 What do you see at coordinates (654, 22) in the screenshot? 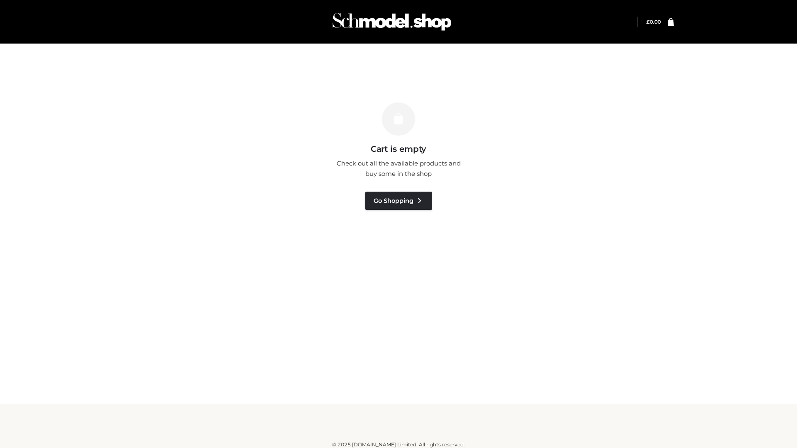
I see `a: £0.00` at bounding box center [654, 22].